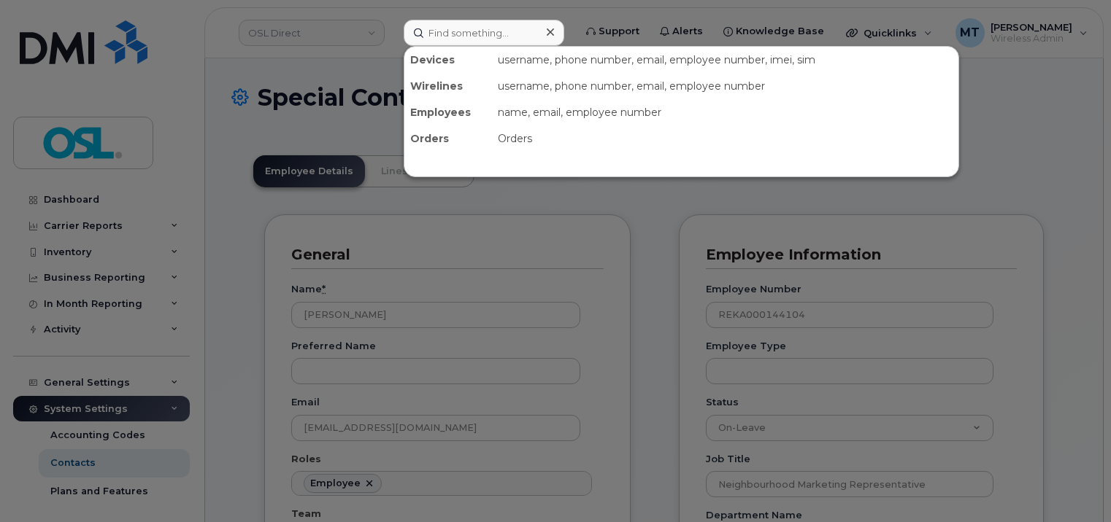 The image size is (1111, 522). What do you see at coordinates (448, 60) in the screenshot?
I see `div: Devices` at bounding box center [448, 60].